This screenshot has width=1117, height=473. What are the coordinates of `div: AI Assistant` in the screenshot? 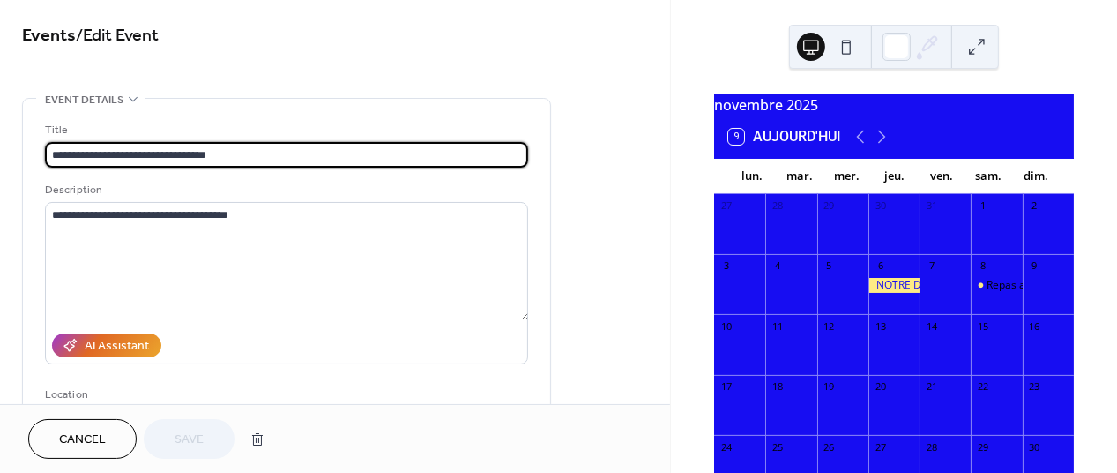 It's located at (116, 347).